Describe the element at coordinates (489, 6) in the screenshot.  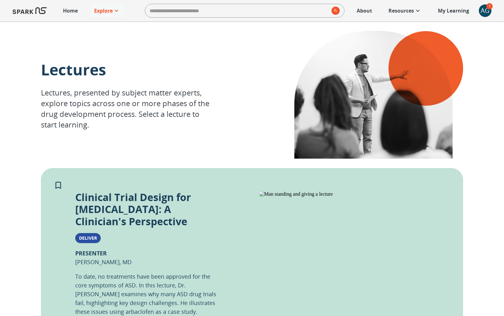
I see `span: 1` at that location.